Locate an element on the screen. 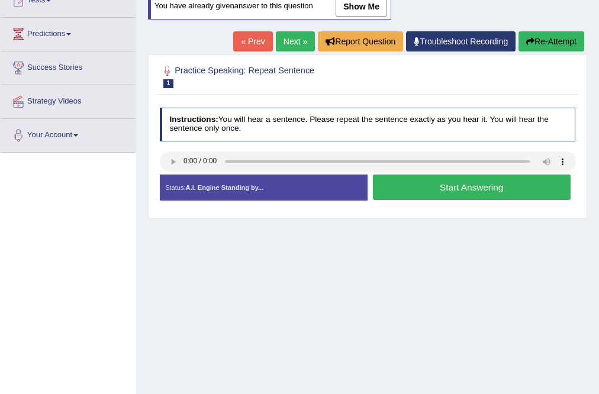 The width and height of the screenshot is (599, 394). button: Start Answering is located at coordinates (472, 187).